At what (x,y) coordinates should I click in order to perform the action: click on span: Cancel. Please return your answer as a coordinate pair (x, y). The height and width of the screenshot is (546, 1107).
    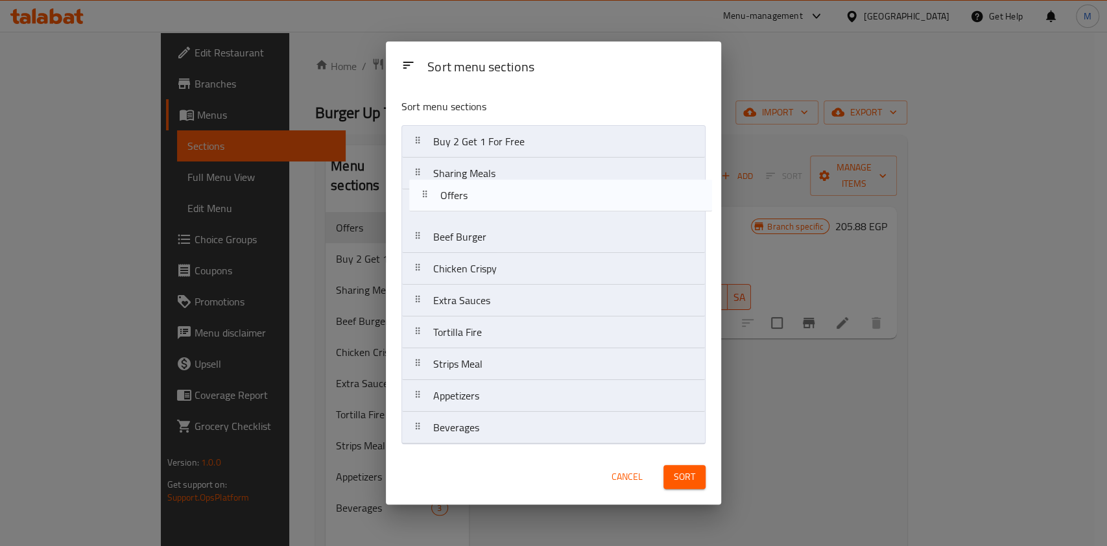
    Looking at the image, I should click on (627, 477).